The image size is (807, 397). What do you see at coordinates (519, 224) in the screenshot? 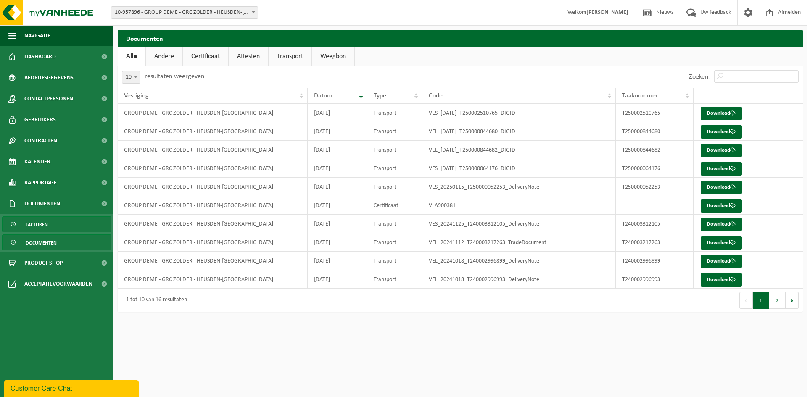
I see `td: VES_20241125_T240003312105_DeliveryNote` at bounding box center [519, 224].